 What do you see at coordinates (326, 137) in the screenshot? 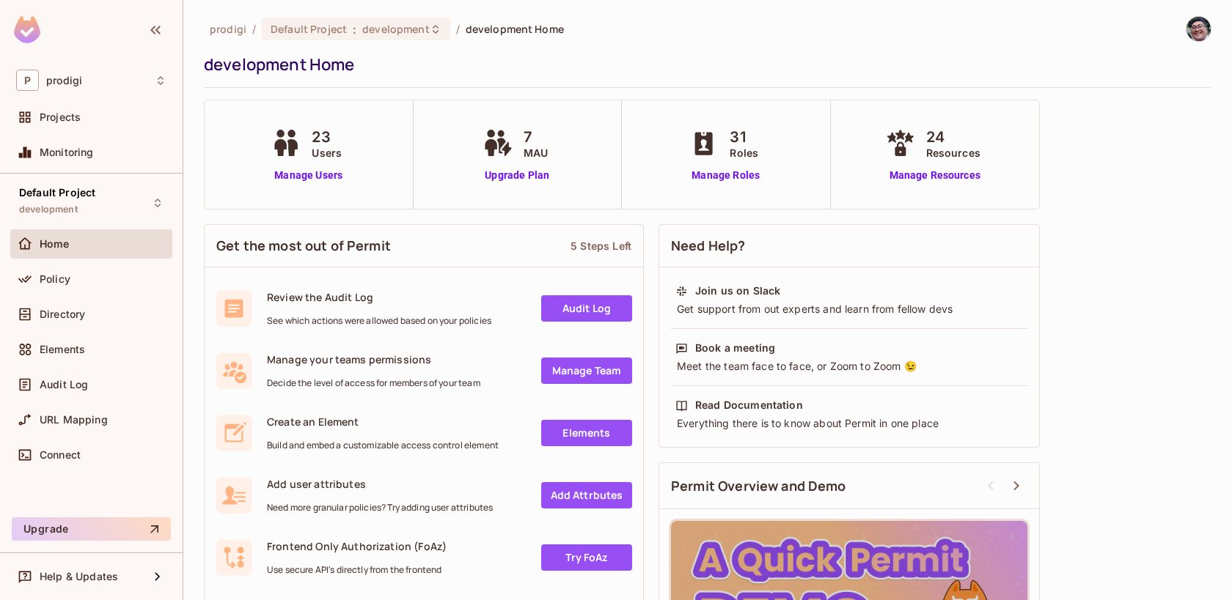
I see `span: 23` at bounding box center [326, 137].